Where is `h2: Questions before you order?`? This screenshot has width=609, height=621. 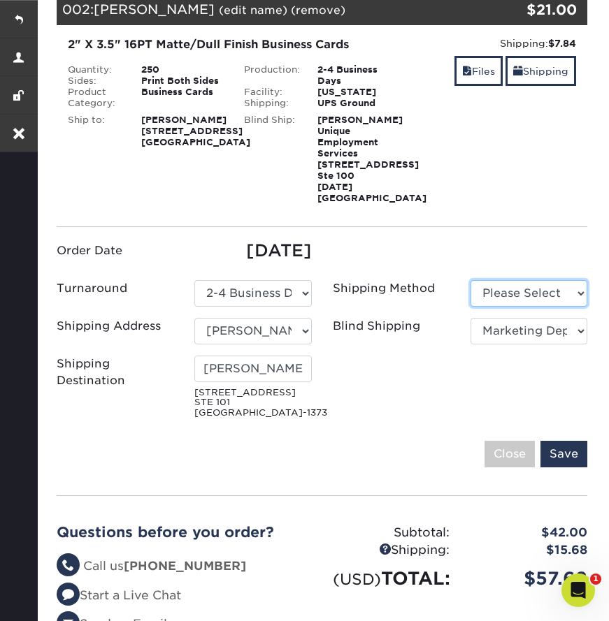
h2: Questions before you order? is located at coordinates (184, 533).